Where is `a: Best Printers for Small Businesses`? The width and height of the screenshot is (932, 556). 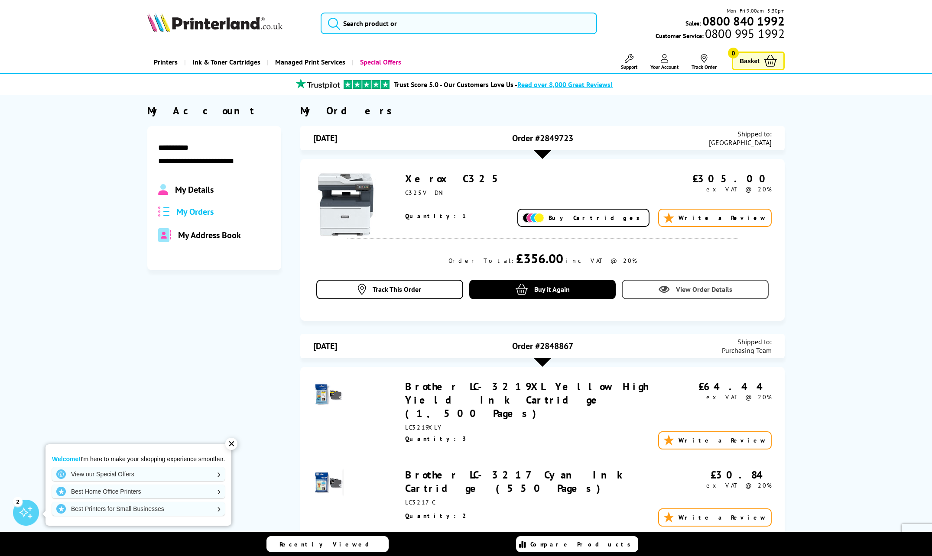
a: Best Printers for Small Businesses is located at coordinates (138, 509).